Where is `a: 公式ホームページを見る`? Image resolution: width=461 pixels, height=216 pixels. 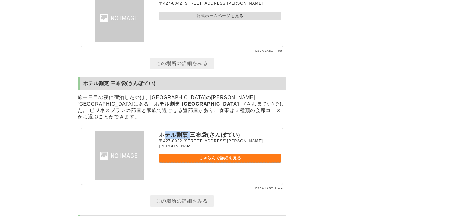 a: 公式ホームページを見る is located at coordinates (220, 16).